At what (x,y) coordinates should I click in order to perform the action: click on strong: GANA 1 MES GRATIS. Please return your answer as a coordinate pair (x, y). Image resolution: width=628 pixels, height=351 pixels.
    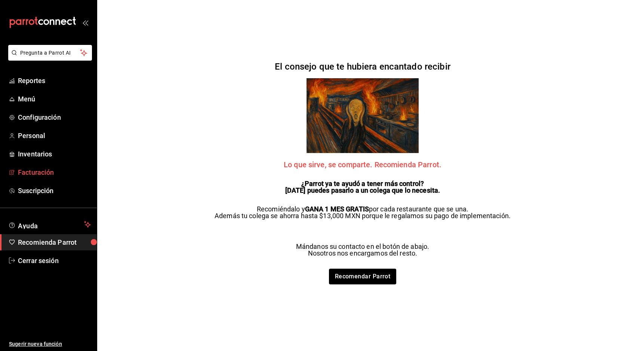
    Looking at the image, I should click on (337, 209).